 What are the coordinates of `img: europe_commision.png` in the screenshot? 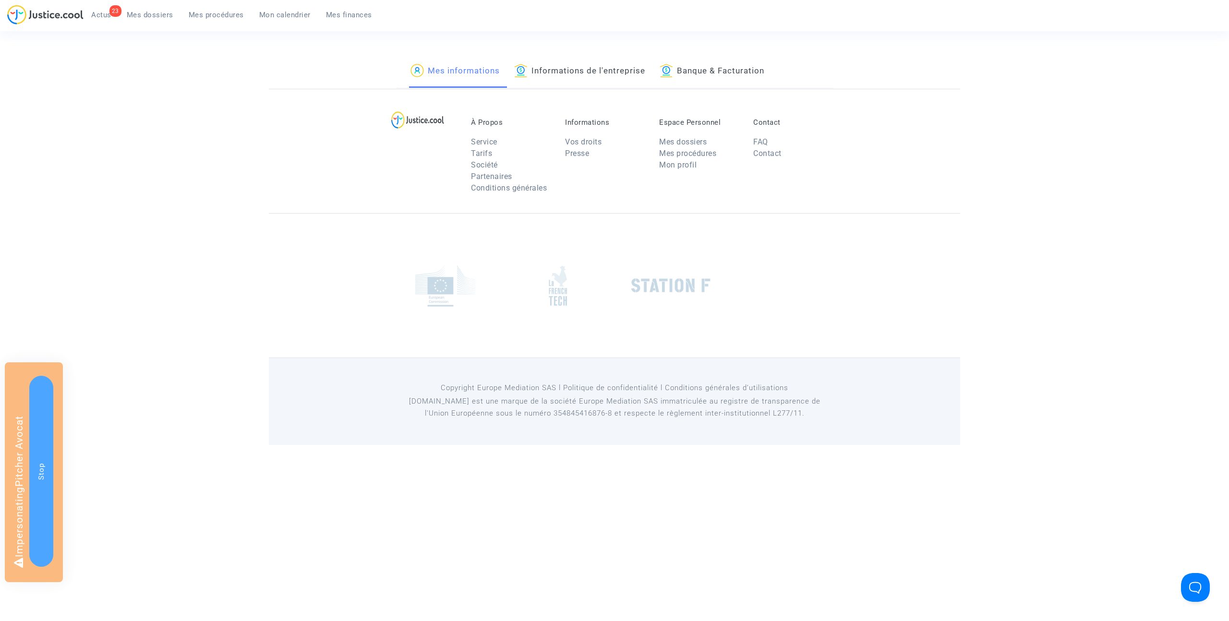 It's located at (445, 286).